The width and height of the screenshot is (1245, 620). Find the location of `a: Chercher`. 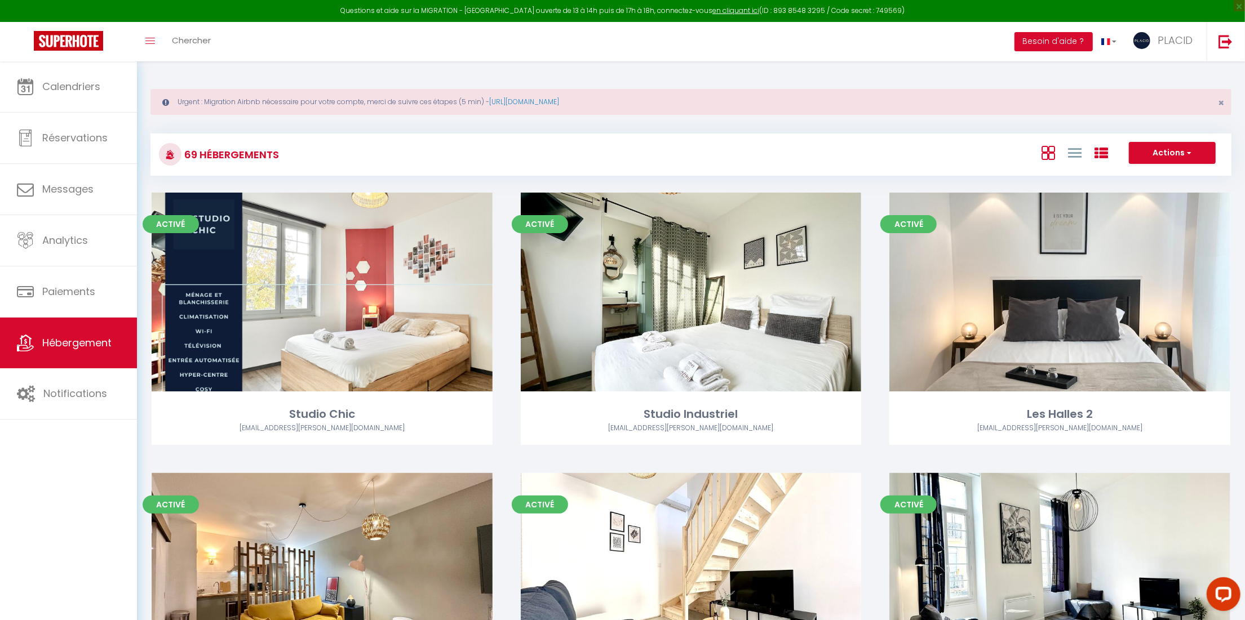

a: Chercher is located at coordinates (191, 42).